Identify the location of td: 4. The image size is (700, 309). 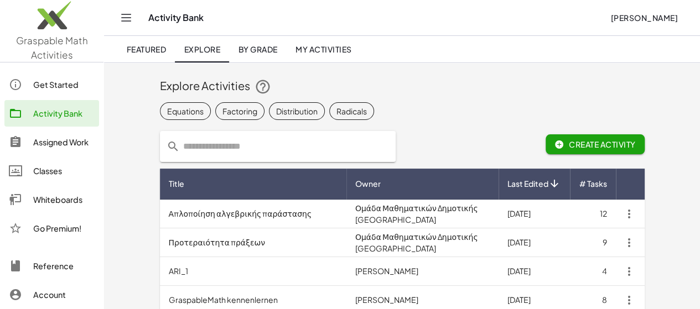
(592, 272).